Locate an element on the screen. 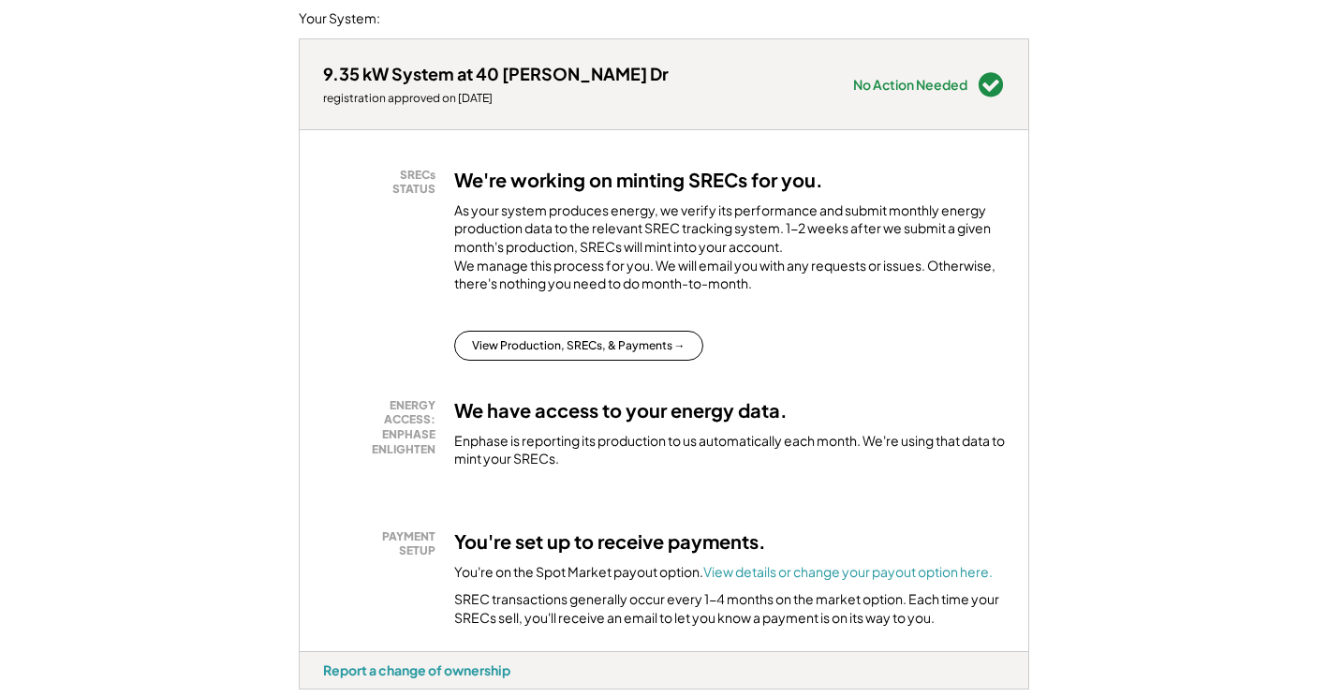 The height and width of the screenshot is (697, 1327). div: 7bnzxzrt - PA Solar is located at coordinates (322, 693).